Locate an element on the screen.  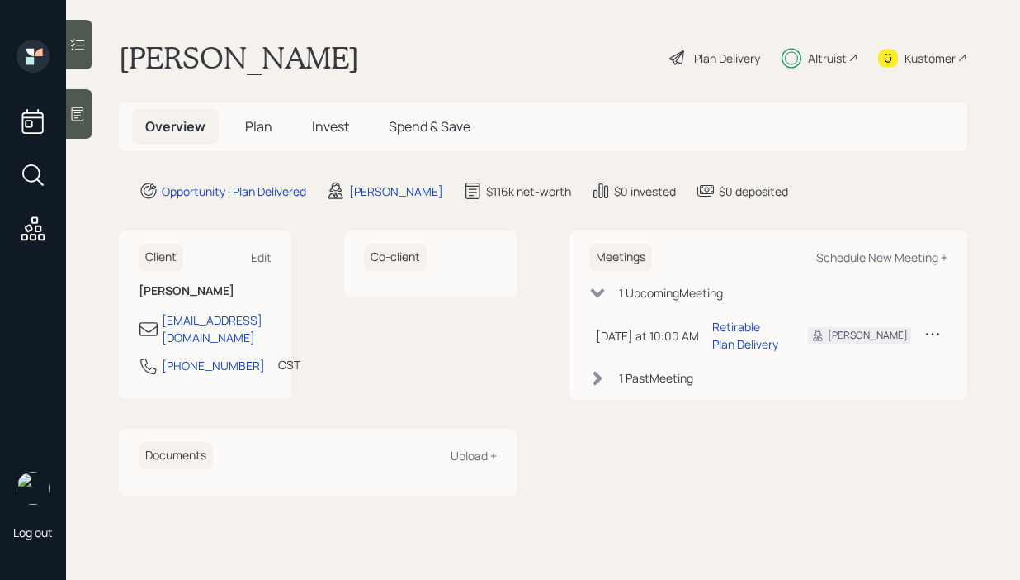
div: $116k net-worth is located at coordinates (528, 191).